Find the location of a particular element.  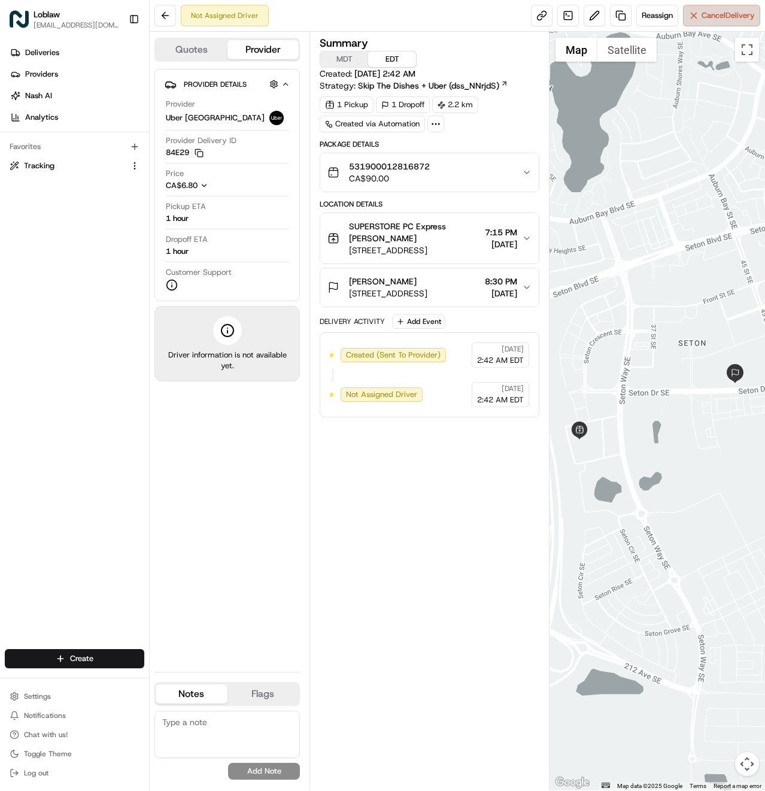

button: Quotes is located at coordinates (192, 50).